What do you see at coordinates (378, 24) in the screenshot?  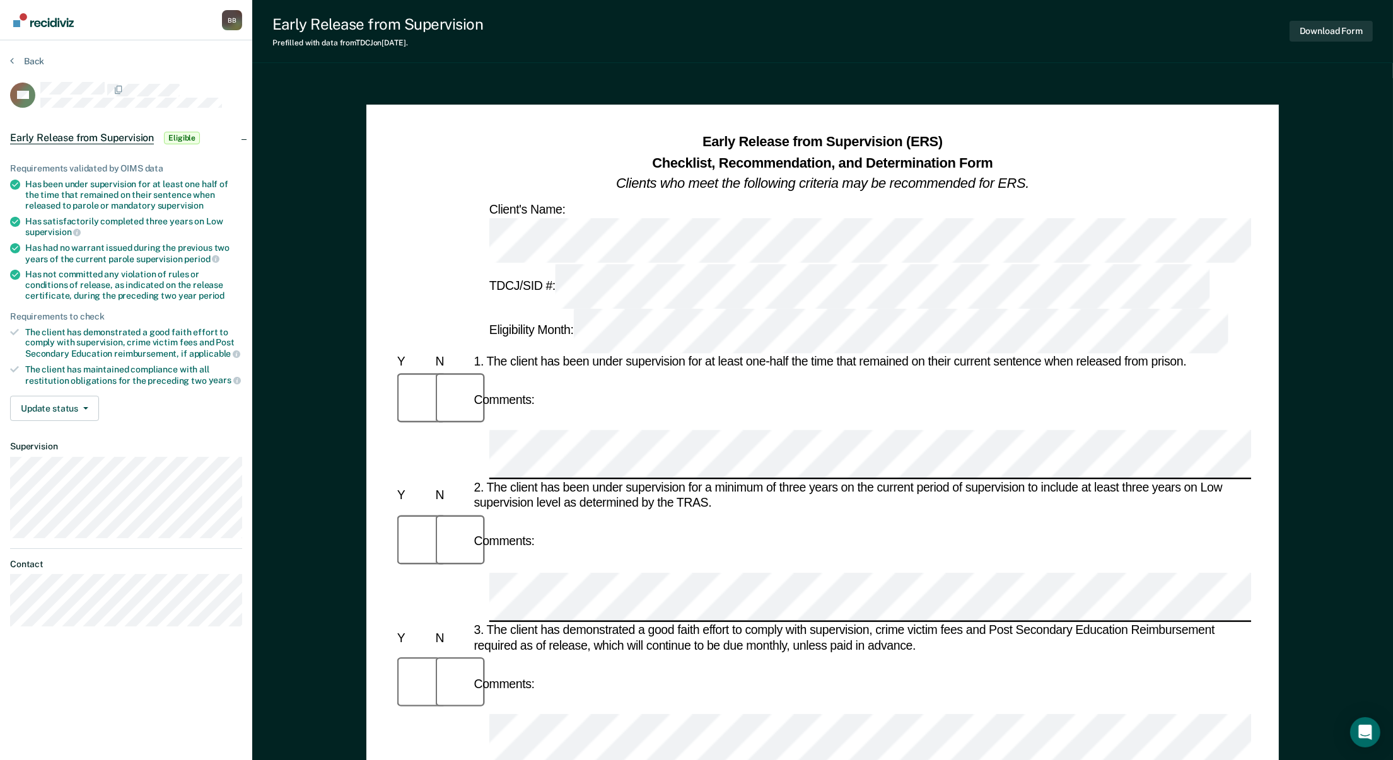 I see `div: Early Release from Supervision` at bounding box center [378, 24].